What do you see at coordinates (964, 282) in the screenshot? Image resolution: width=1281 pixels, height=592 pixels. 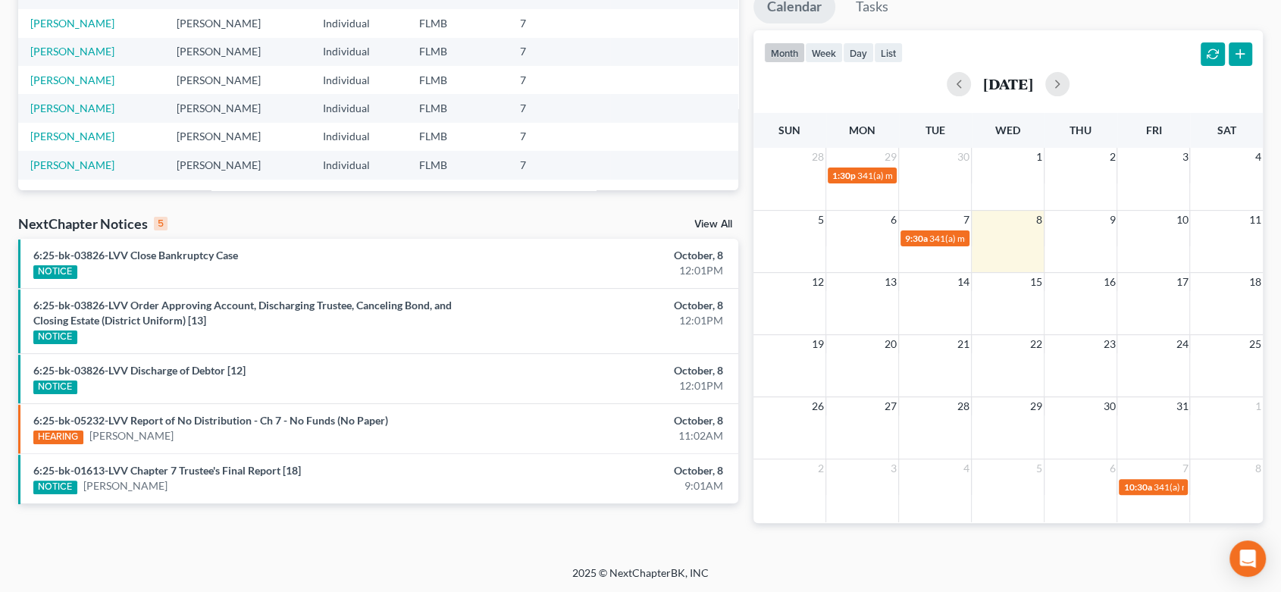 I see `span: 14` at bounding box center [964, 282].